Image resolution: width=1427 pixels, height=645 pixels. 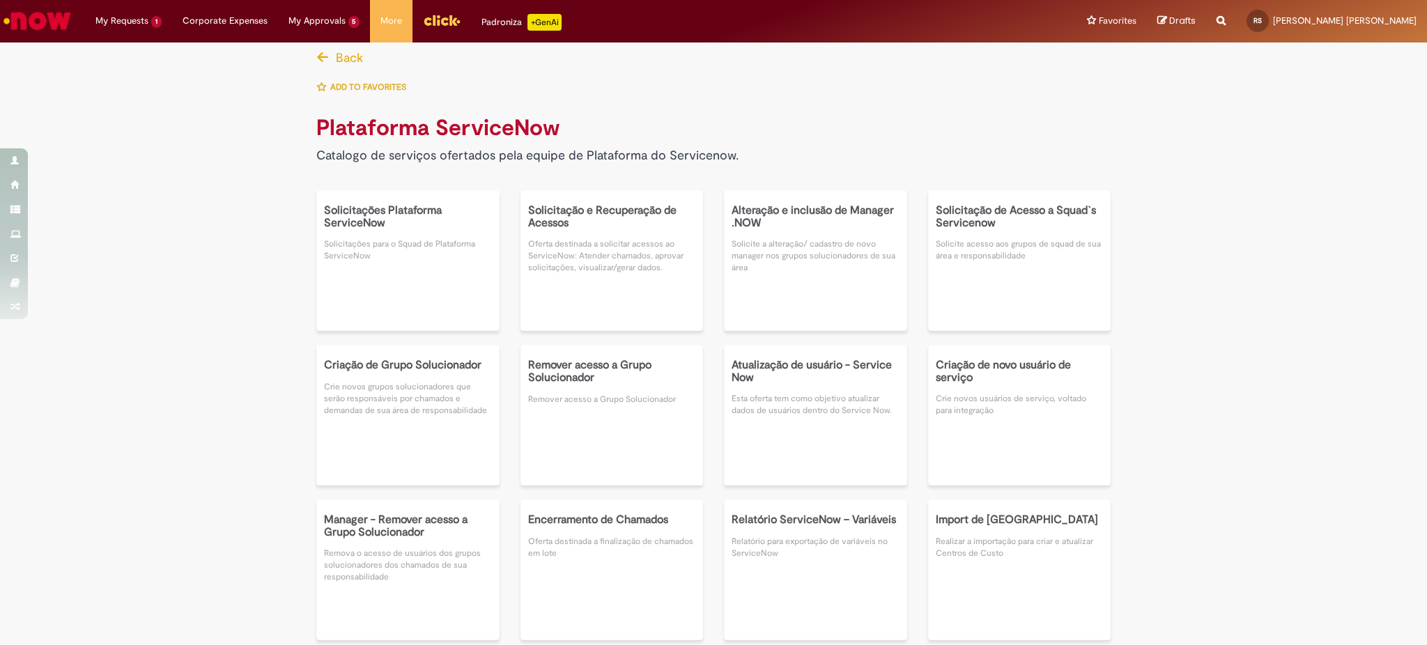 I want to click on span: Back, so click(x=349, y=57).